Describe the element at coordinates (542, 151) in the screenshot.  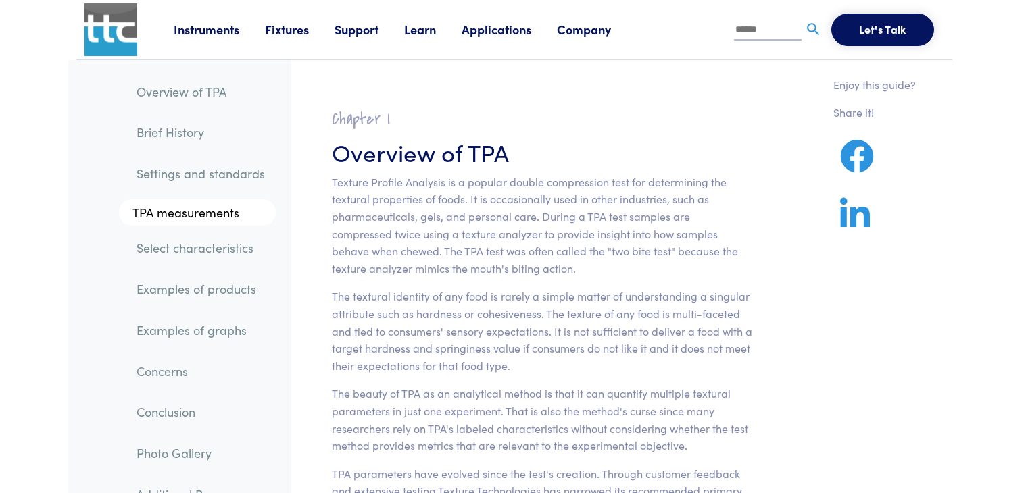
I see `h3: Overview of TPA` at that location.